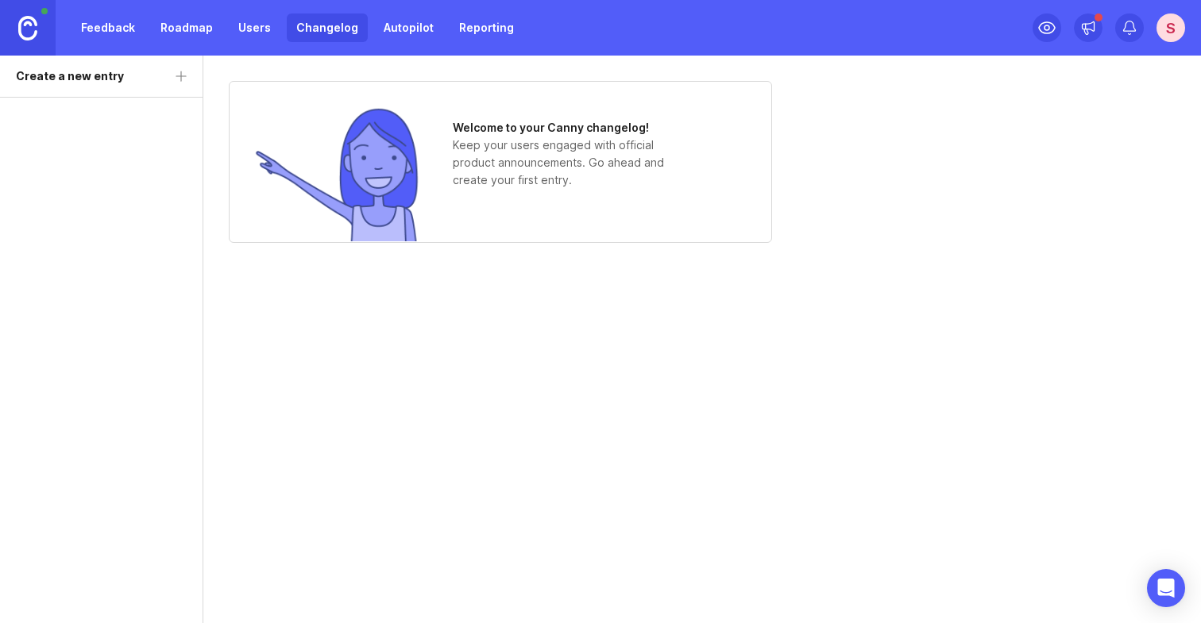  I want to click on h1: Welcome to your Canny changelog!, so click(572, 128).